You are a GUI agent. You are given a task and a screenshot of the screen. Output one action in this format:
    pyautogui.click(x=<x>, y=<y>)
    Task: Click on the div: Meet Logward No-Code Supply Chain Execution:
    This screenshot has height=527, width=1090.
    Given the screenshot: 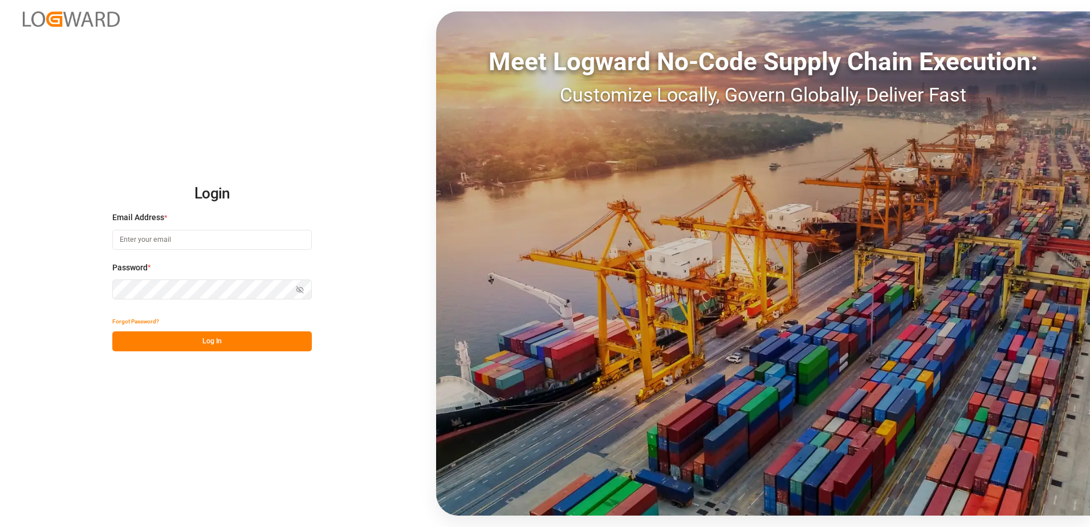 What is the action you would take?
    pyautogui.click(x=763, y=62)
    